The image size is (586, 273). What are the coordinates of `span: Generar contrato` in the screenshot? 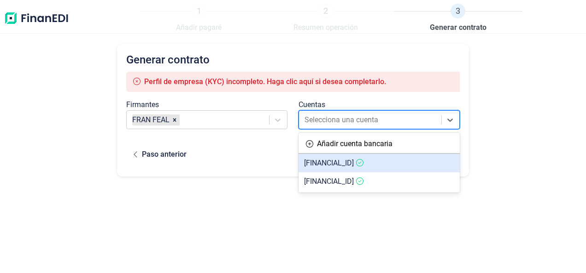 It's located at (458, 28).